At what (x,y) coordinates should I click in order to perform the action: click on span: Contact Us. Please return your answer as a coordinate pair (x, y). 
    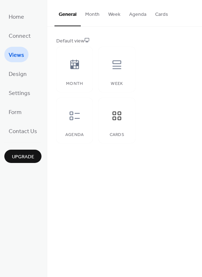
    Looking at the image, I should click on (23, 131).